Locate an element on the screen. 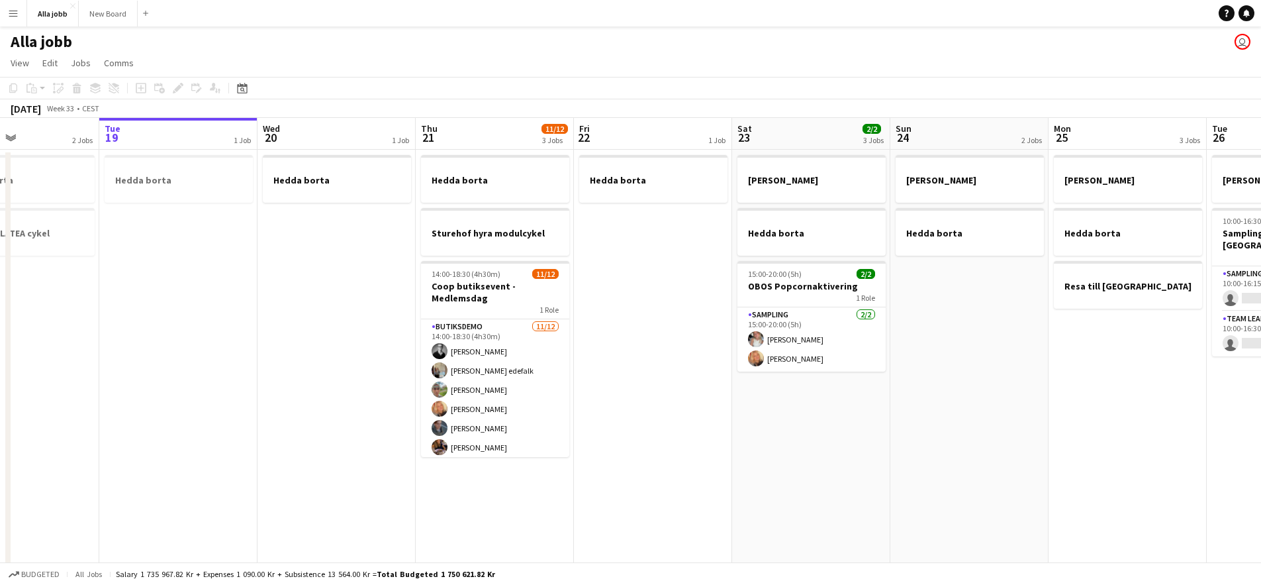 The image size is (1261, 585). button: Budgeted is located at coordinates (34, 574).